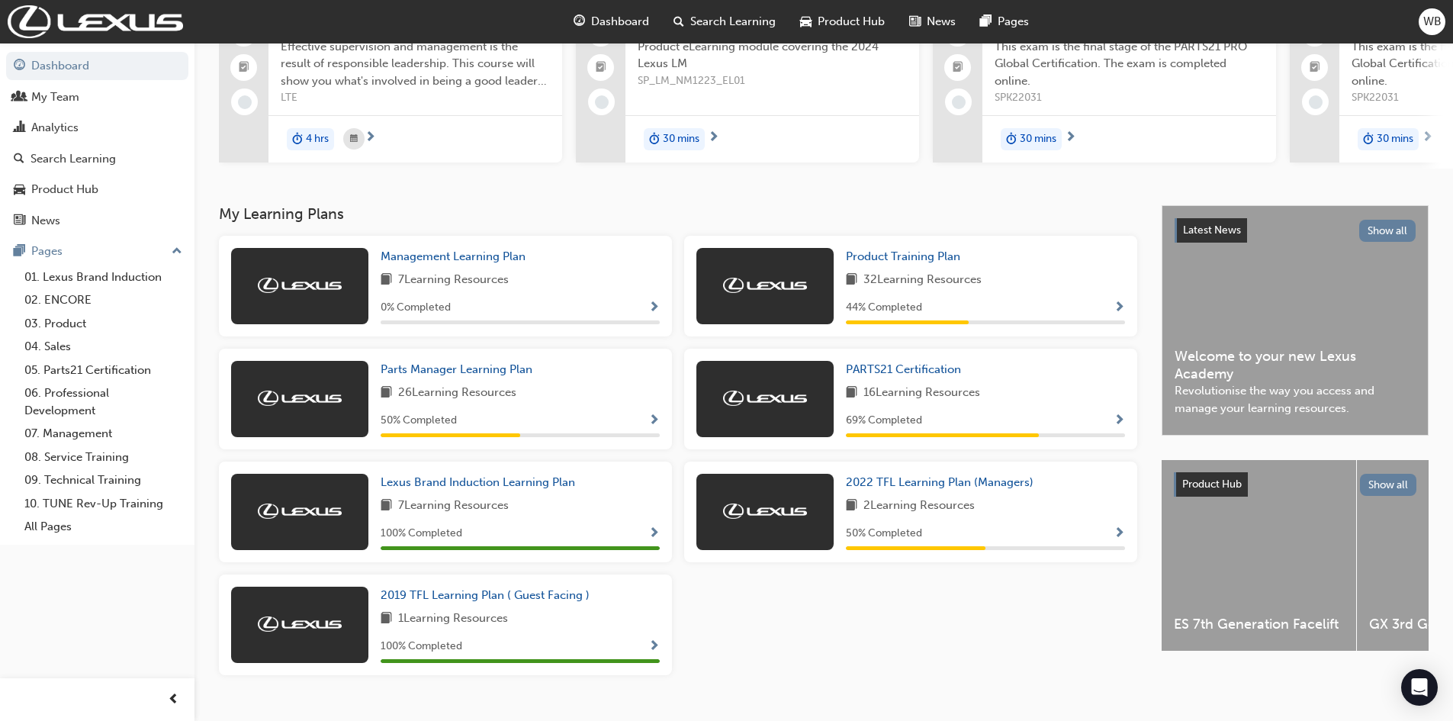 This screenshot has height=721, width=1453. I want to click on a: pages-iconPages, so click(1004, 21).